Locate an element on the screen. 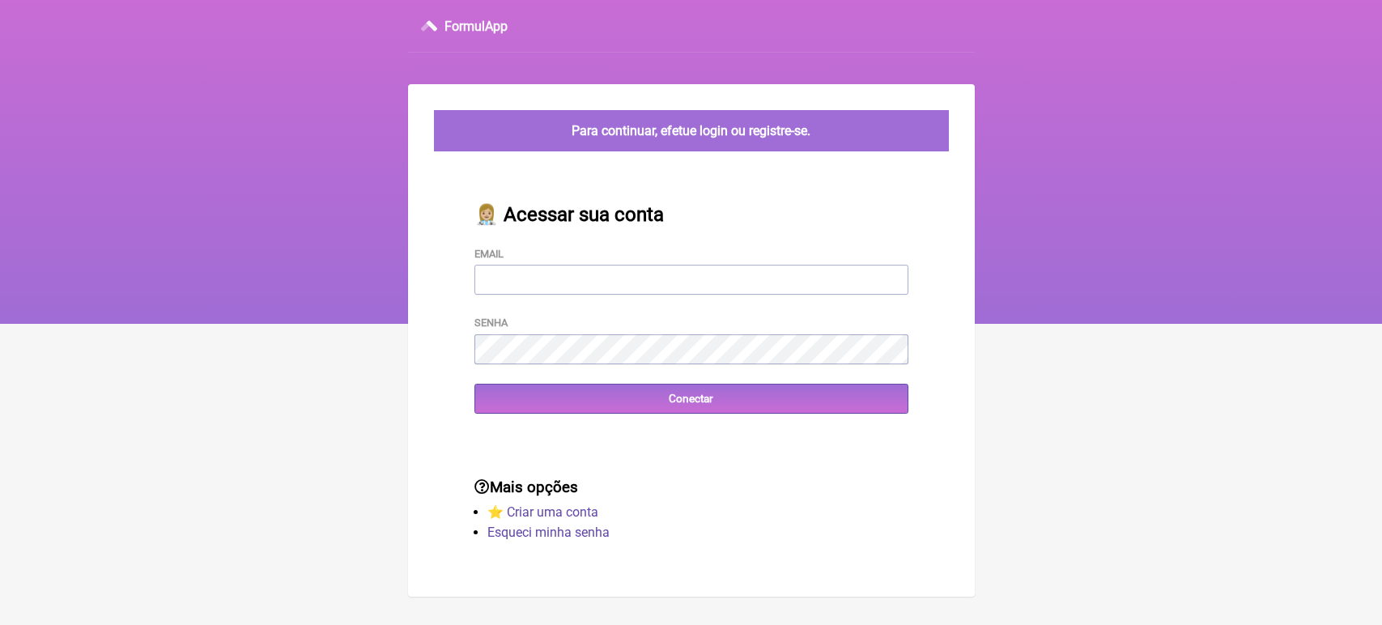 Image resolution: width=1382 pixels, height=625 pixels. h2: 👩🏼‍⚕️ Acessar sua conta is located at coordinates (691, 215).